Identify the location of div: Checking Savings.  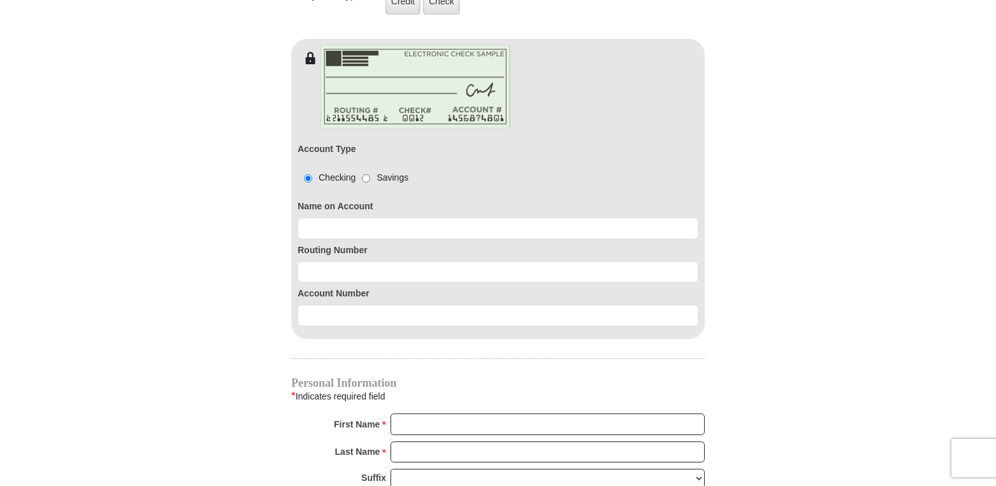
(353, 177).